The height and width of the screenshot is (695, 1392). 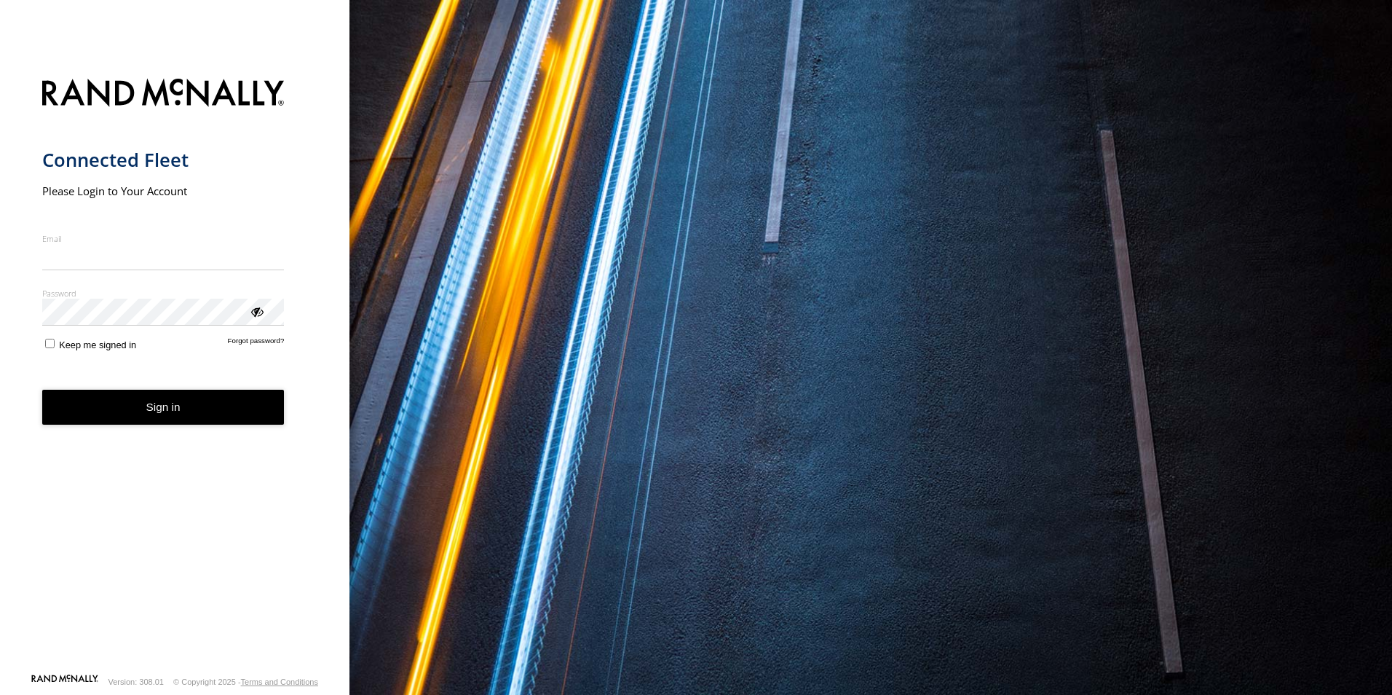 What do you see at coordinates (163, 94) in the screenshot?
I see `img: Rand McNally` at bounding box center [163, 94].